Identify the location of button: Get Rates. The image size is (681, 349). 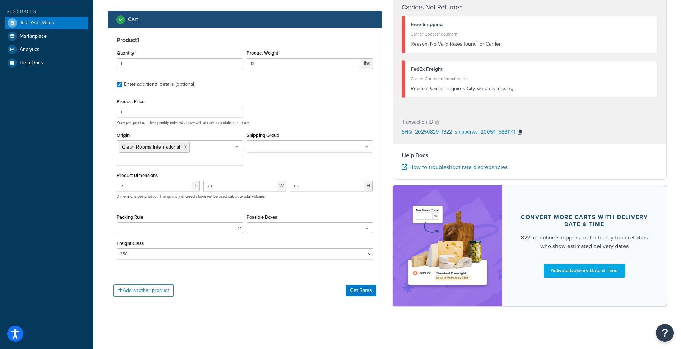
(361, 290).